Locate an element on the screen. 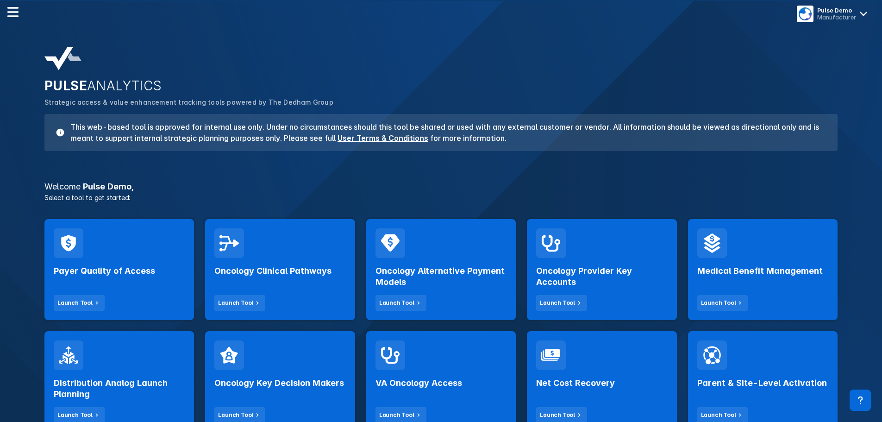 This screenshot has height=422, width=882. img: menu--horizontal.svg is located at coordinates (13, 12).